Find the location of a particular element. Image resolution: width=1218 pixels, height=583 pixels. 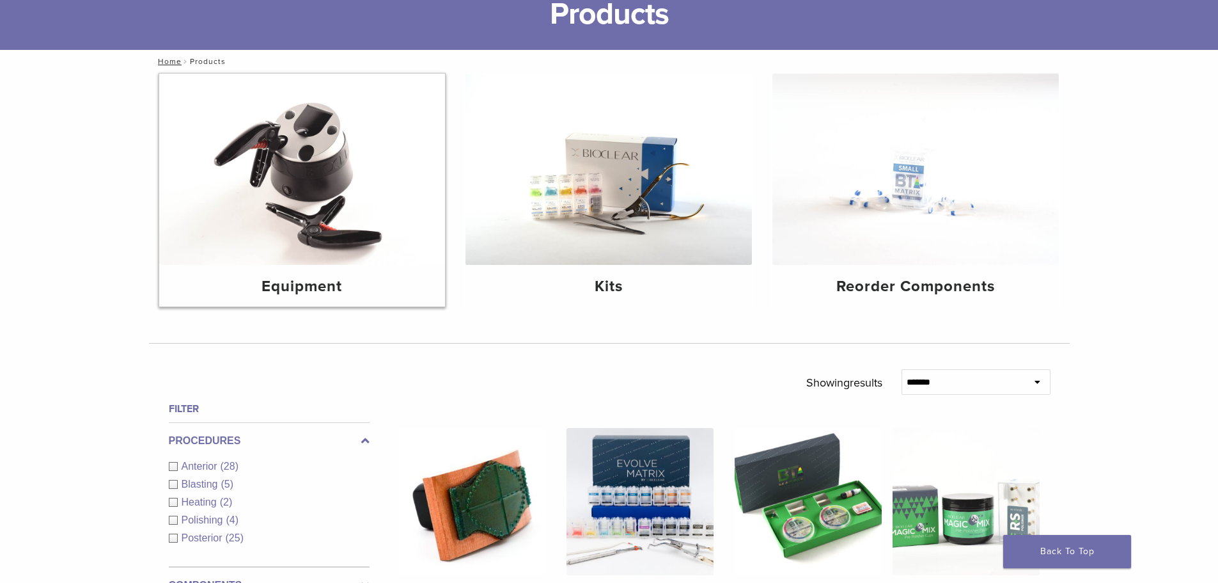

a: Reorder Components is located at coordinates (916, 190).